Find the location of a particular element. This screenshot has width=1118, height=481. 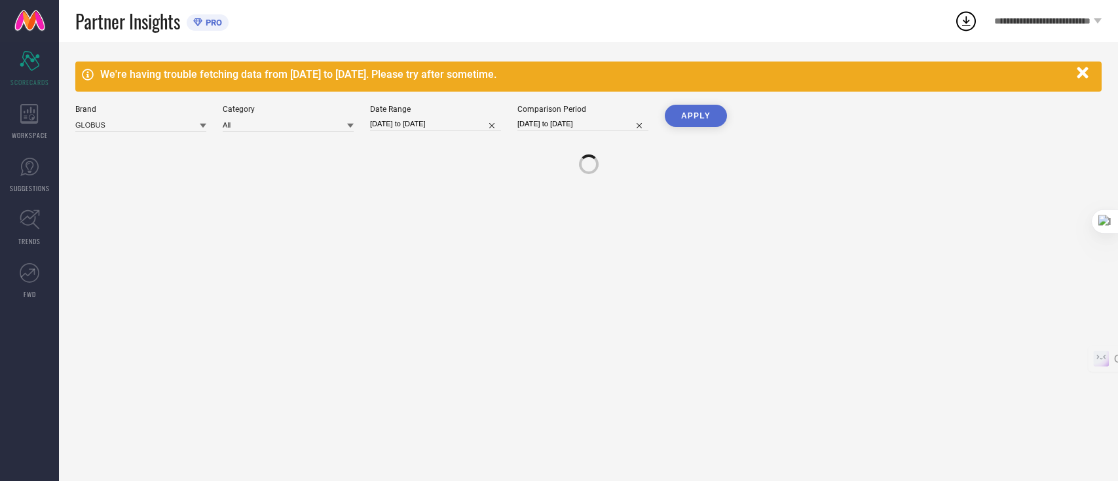

div: Open download list is located at coordinates (966, 21).